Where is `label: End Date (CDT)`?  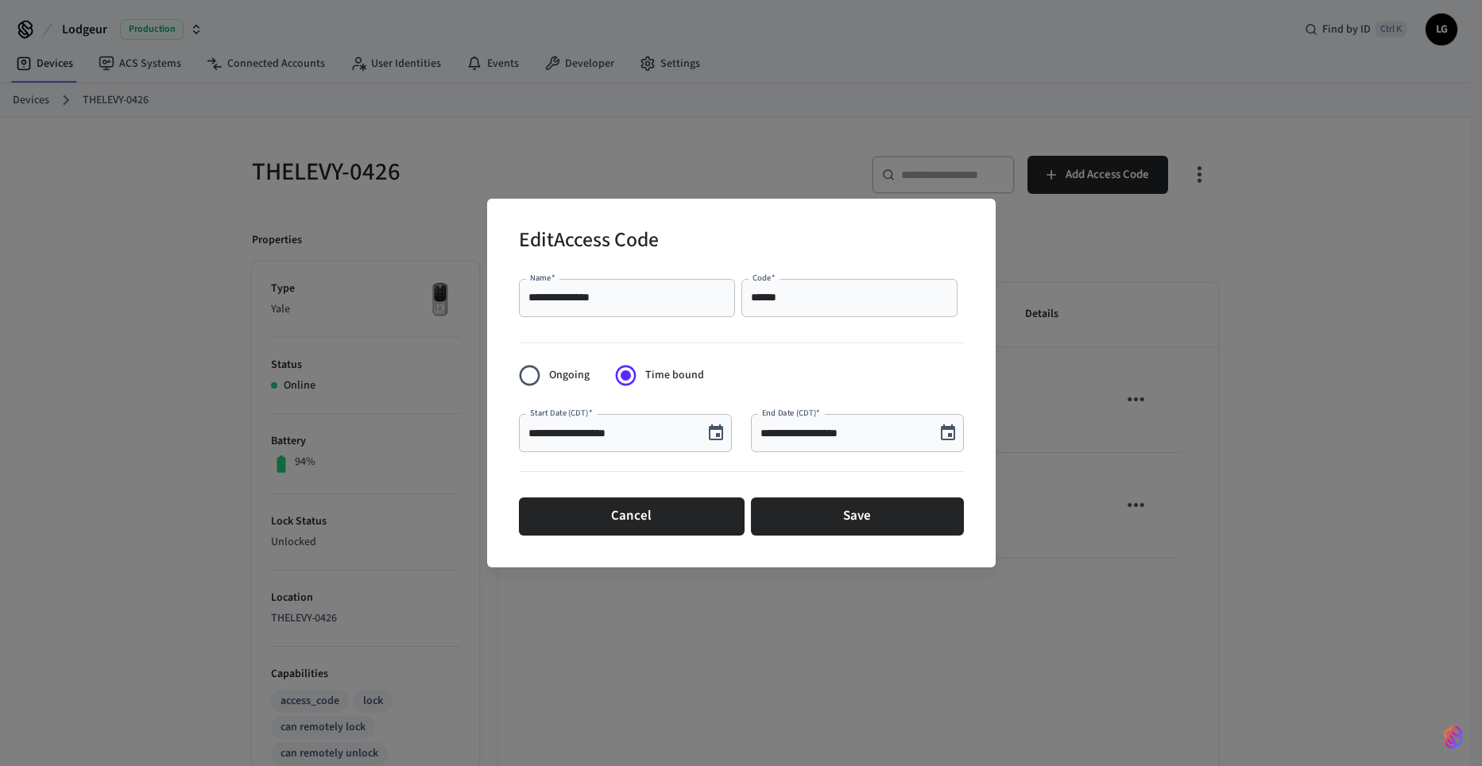 label: End Date (CDT) is located at coordinates (791, 413).